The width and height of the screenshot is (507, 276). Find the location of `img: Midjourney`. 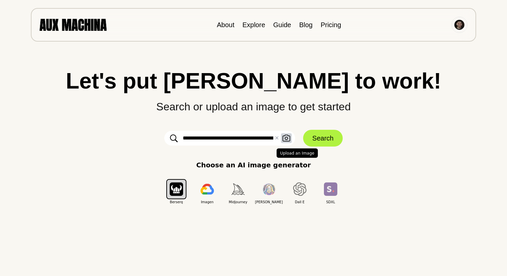

img: Midjourney is located at coordinates (238, 189).